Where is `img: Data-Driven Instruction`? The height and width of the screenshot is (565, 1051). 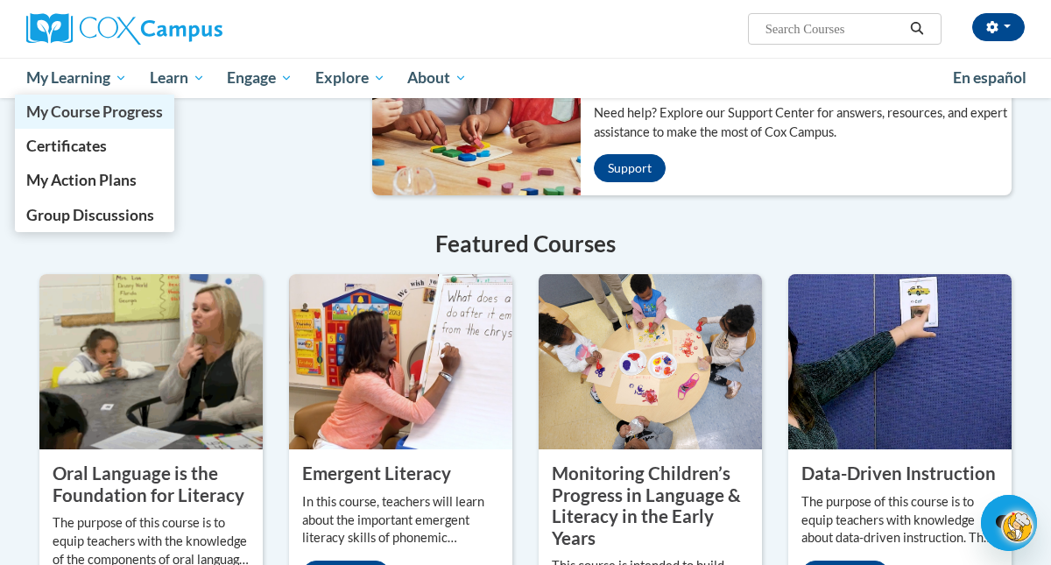 img: Data-Driven Instruction is located at coordinates (900, 362).